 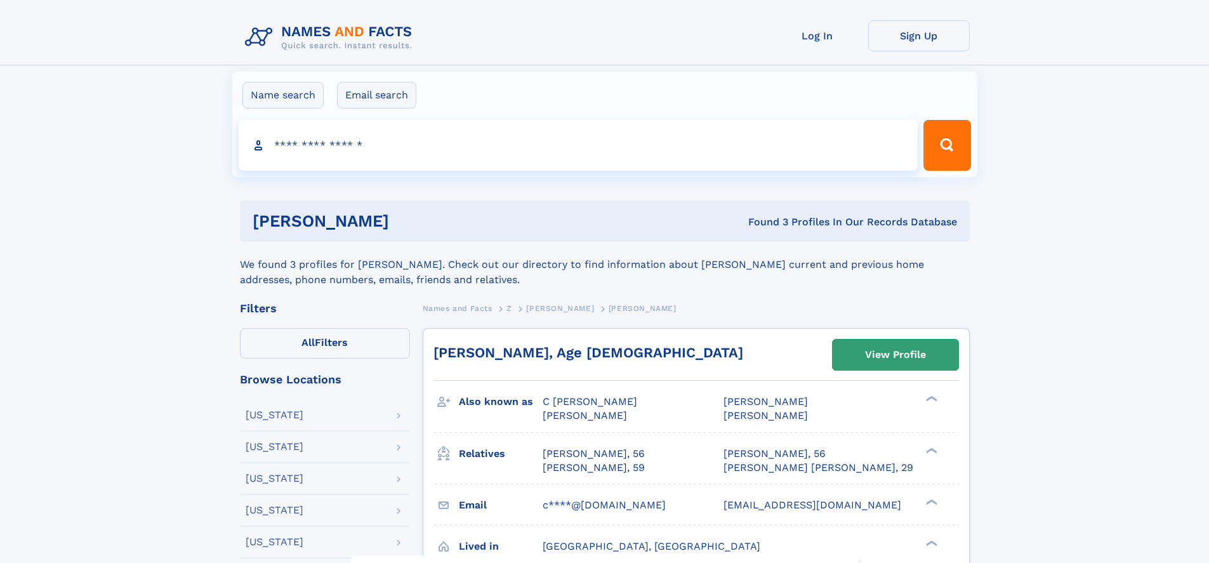 What do you see at coordinates (501, 547) in the screenshot?
I see `h3: Lived in` at bounding box center [501, 547].